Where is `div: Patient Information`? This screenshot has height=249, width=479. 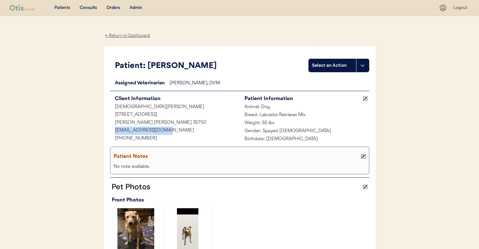
div: Patient Information is located at coordinates (303, 99).